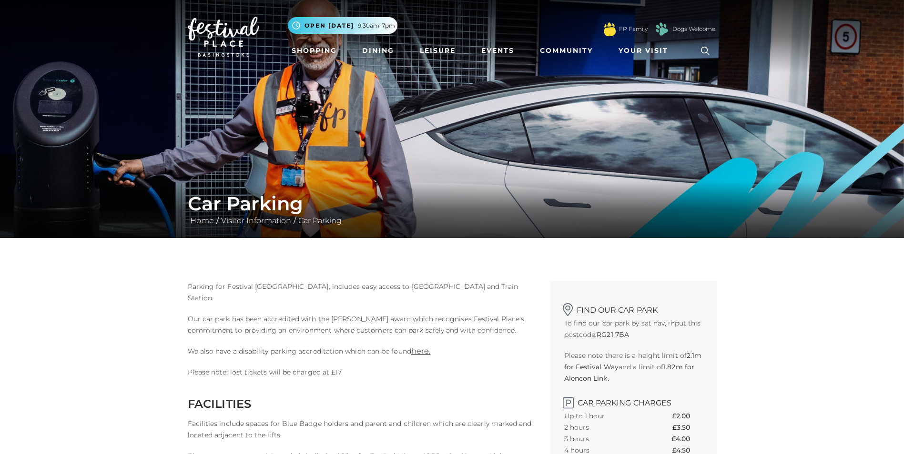 The width and height of the screenshot is (904, 454). What do you see at coordinates (643, 50) in the screenshot?
I see `span: Your Visit` at bounding box center [643, 50].